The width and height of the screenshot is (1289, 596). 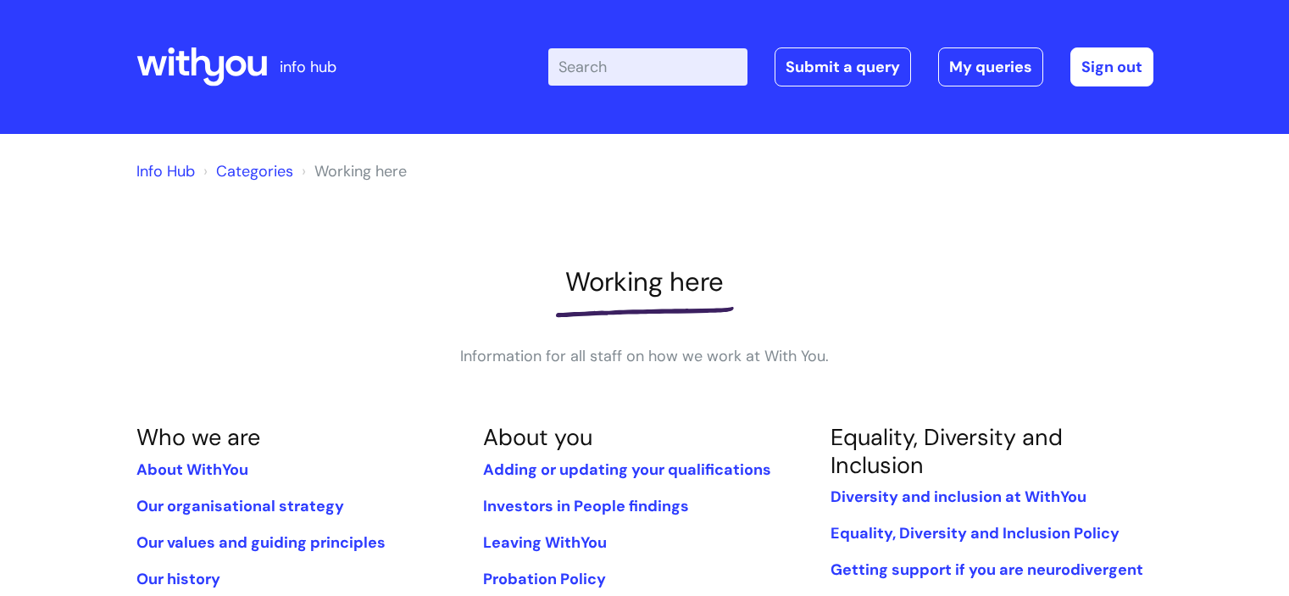 I want to click on a: Equality, Diversity and Inclusion Policy, so click(x=975, y=533).